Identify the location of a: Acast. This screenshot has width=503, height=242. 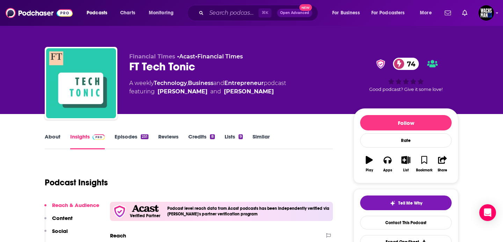
(187, 56).